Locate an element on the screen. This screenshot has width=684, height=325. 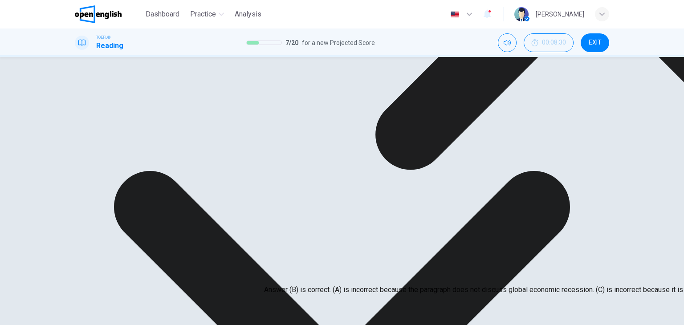
img: Profile picture is located at coordinates (522, 14).